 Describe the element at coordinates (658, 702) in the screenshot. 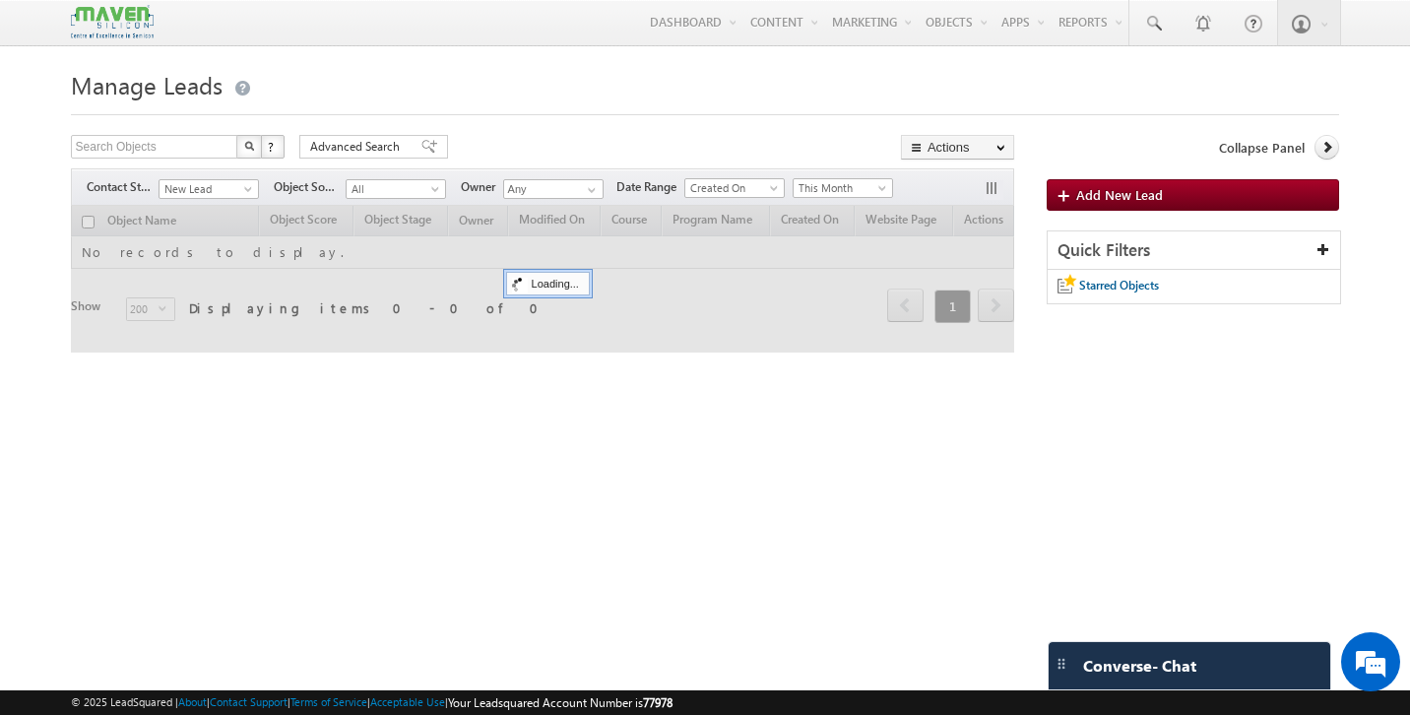

I see `span: 77978` at that location.